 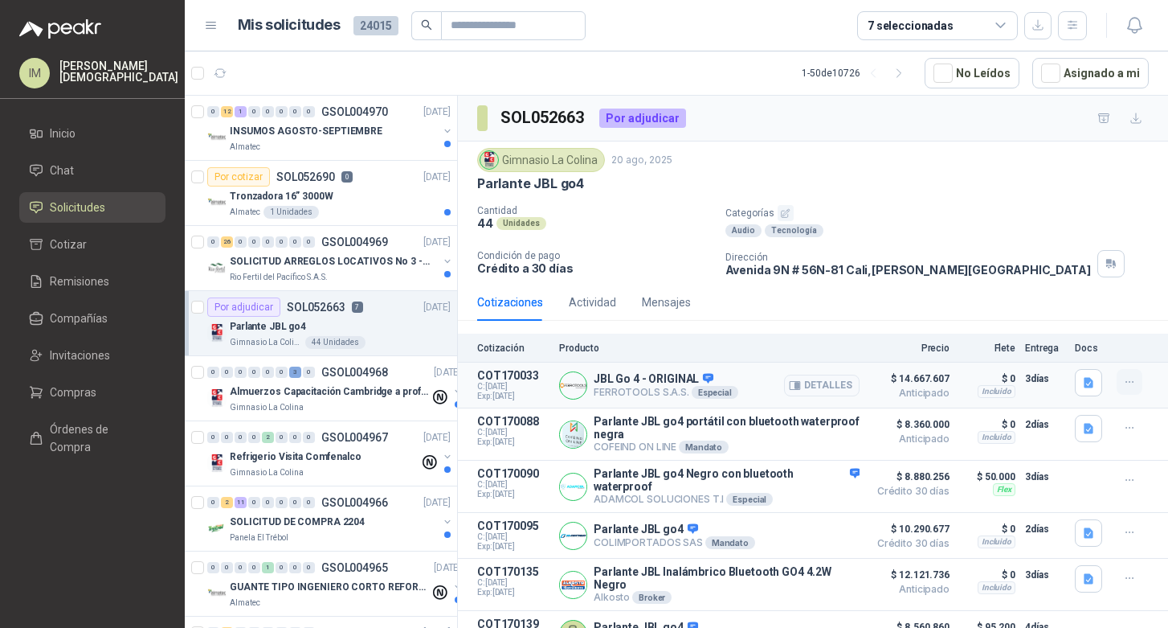 What do you see at coordinates (726, 427) in the screenshot?
I see `p: Parlante JBL go4 portátil con bluetooth waterproof negra` at bounding box center [726, 427].